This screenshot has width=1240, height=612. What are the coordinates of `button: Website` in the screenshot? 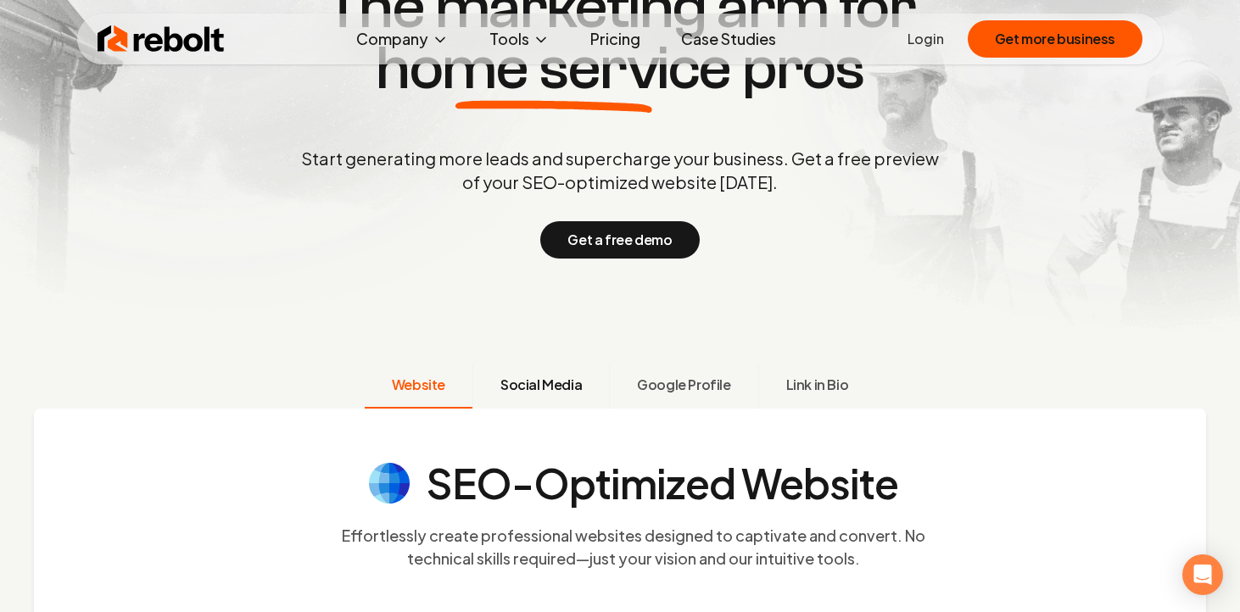 It's located at (418, 387).